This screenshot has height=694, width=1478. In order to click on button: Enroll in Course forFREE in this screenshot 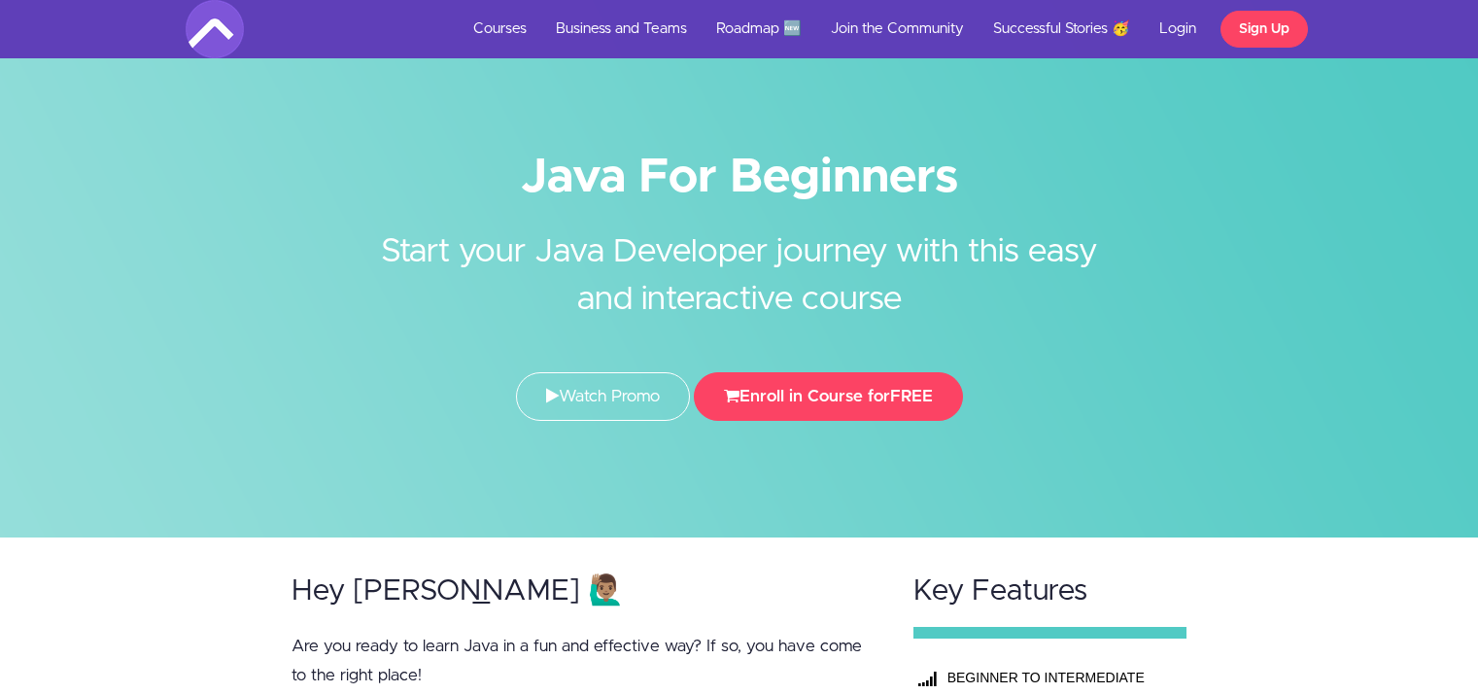, I will do `click(828, 397)`.